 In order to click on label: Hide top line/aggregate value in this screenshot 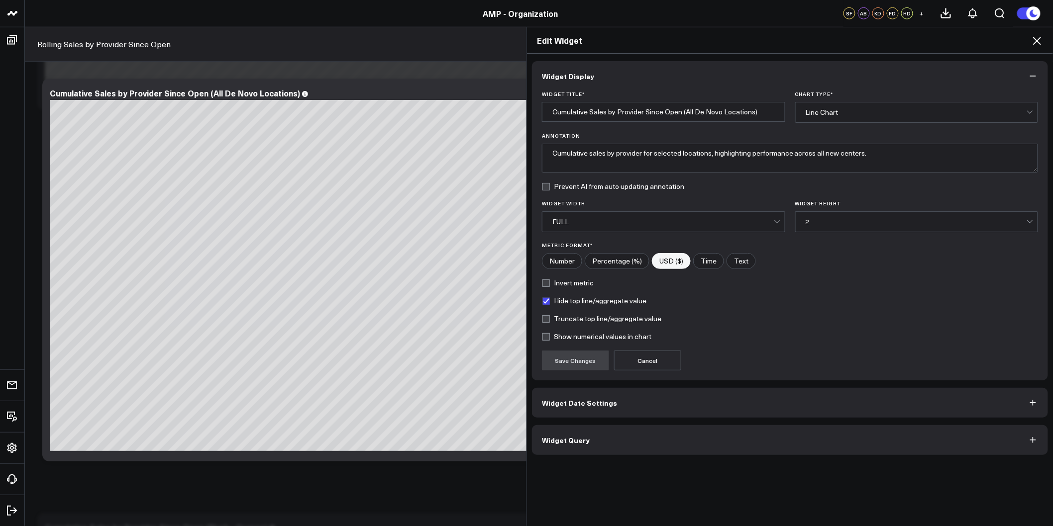, I will do `click(594, 301)`.